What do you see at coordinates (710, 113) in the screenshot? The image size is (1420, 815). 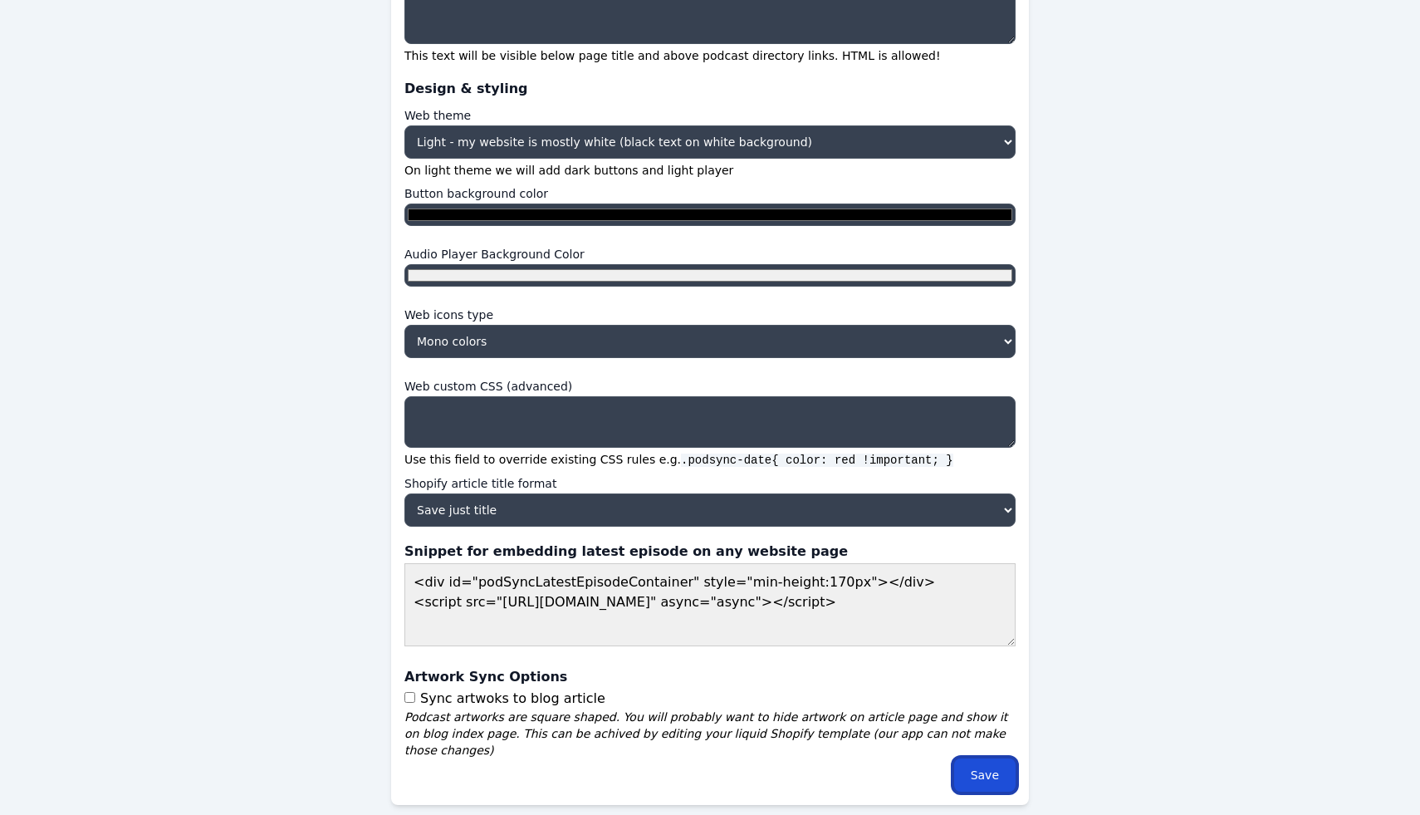 I see `label: Web theme` at bounding box center [710, 113].